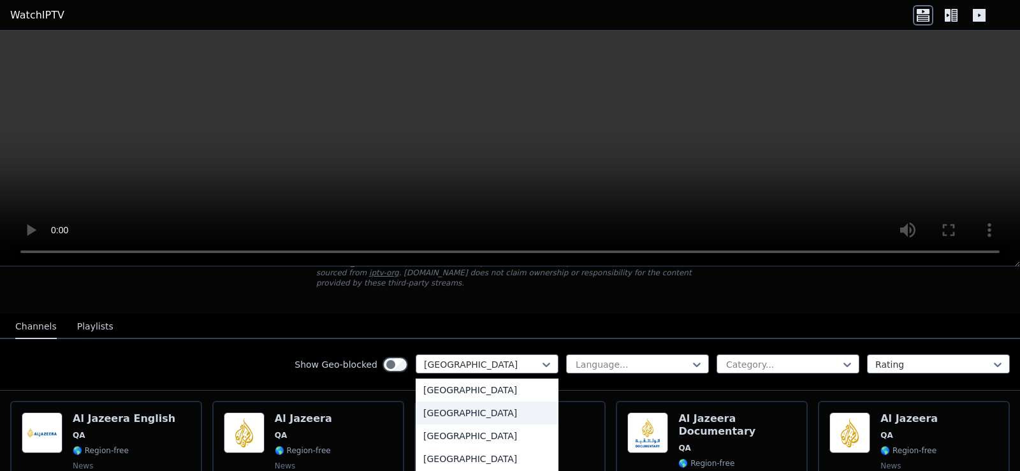 Image resolution: width=1020 pixels, height=471 pixels. What do you see at coordinates (36, 327) in the screenshot?
I see `button: Channels` at bounding box center [36, 327].